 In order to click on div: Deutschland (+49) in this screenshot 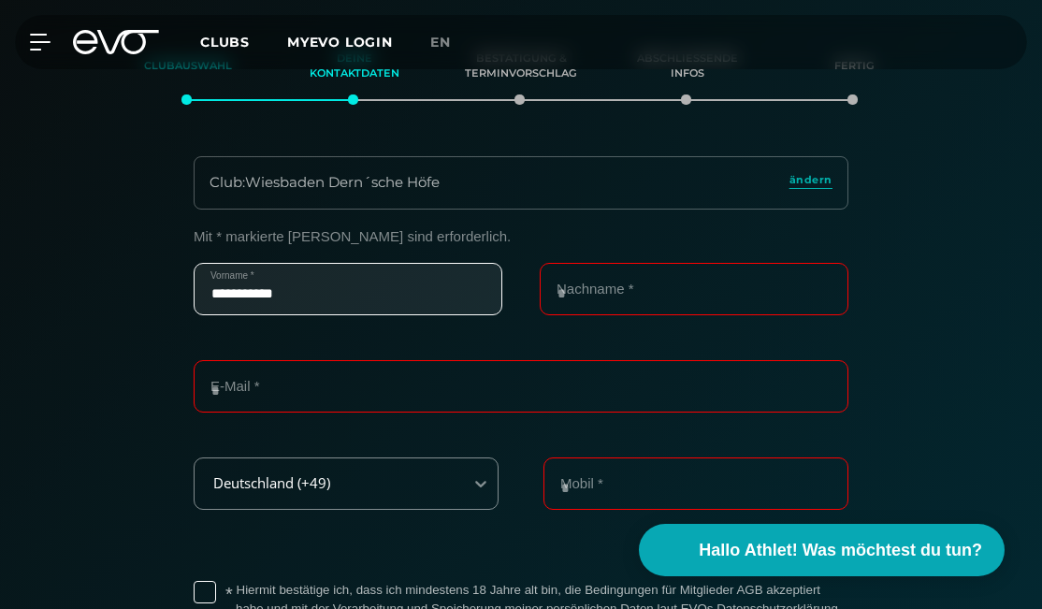, I will do `click(323, 483)`.